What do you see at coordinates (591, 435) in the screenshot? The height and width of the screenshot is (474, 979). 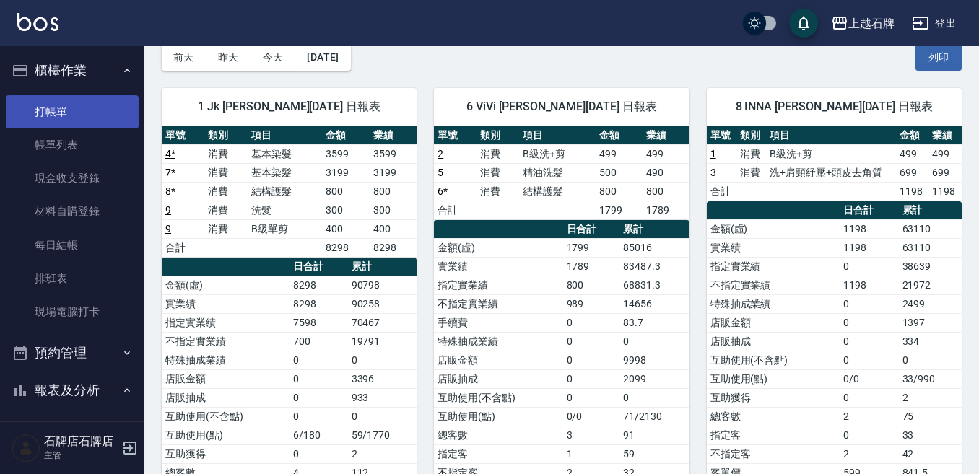 I see `td: 3` at bounding box center [591, 435].